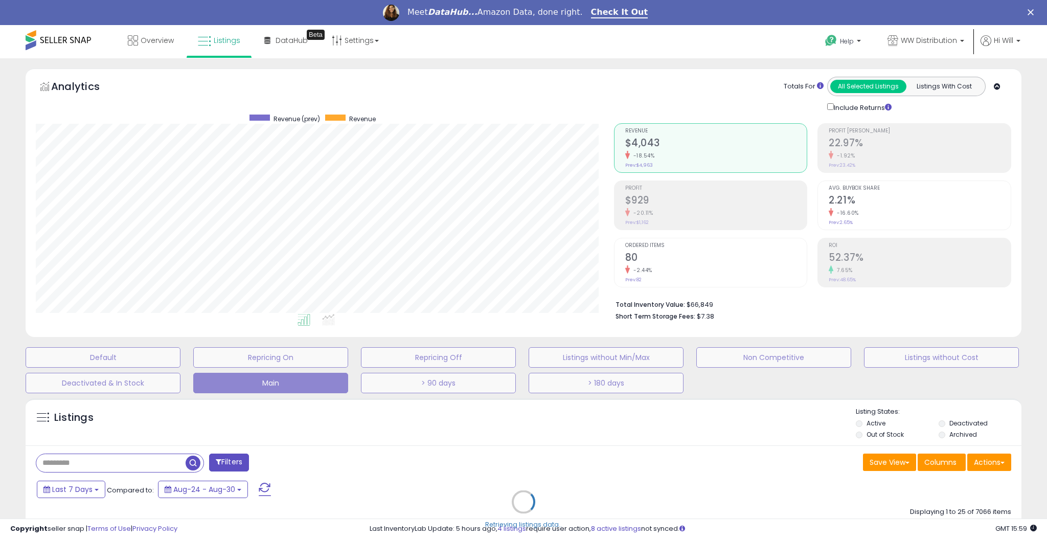 Image resolution: width=1047 pixels, height=539 pixels. What do you see at coordinates (297, 119) in the screenshot?
I see `span: Revenue (prev)` at bounding box center [297, 119].